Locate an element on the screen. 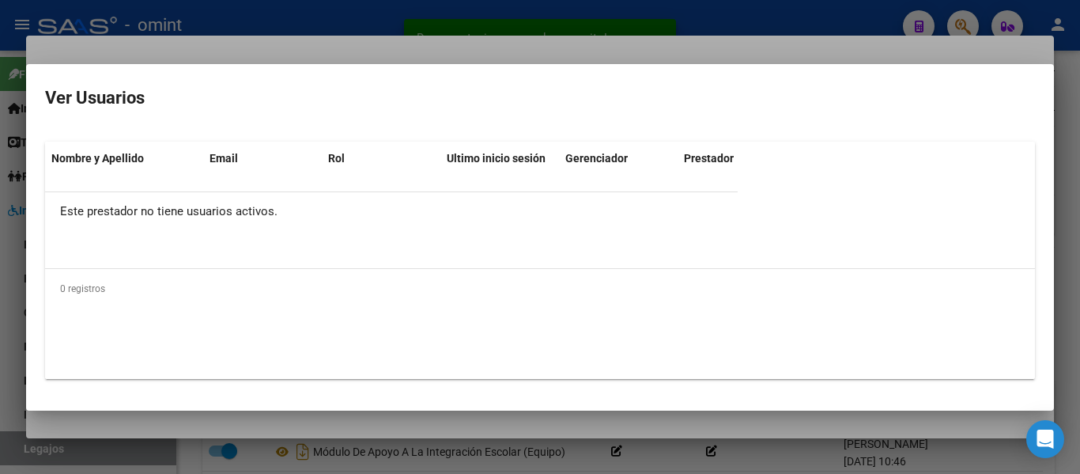 The height and width of the screenshot is (474, 1080). datatable-header-cell: Ultimo inicio sesión is located at coordinates (500, 158).